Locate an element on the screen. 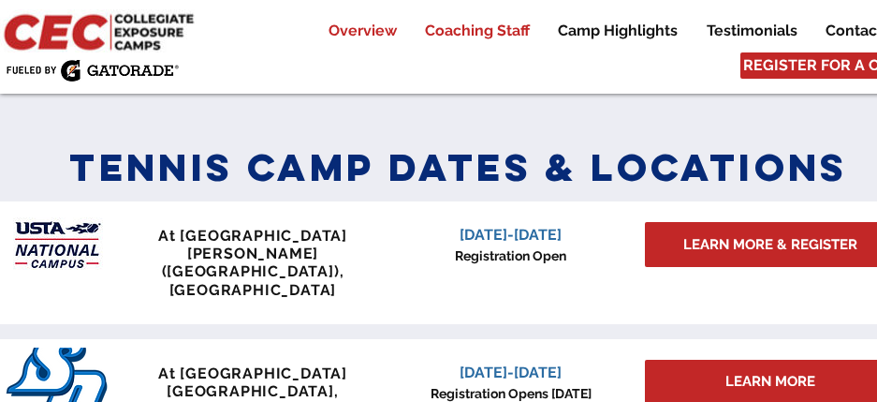 The height and width of the screenshot is (402, 877). a: Camp Highlights is located at coordinates (618, 31).